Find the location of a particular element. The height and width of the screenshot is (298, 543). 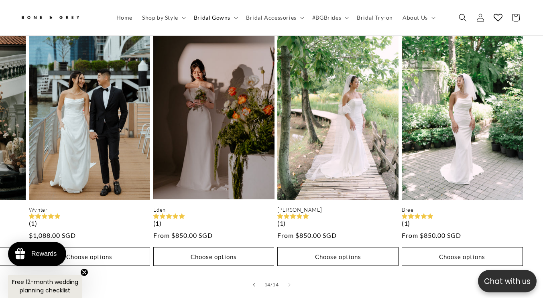

summary: Bridal Gowns is located at coordinates (215, 18).